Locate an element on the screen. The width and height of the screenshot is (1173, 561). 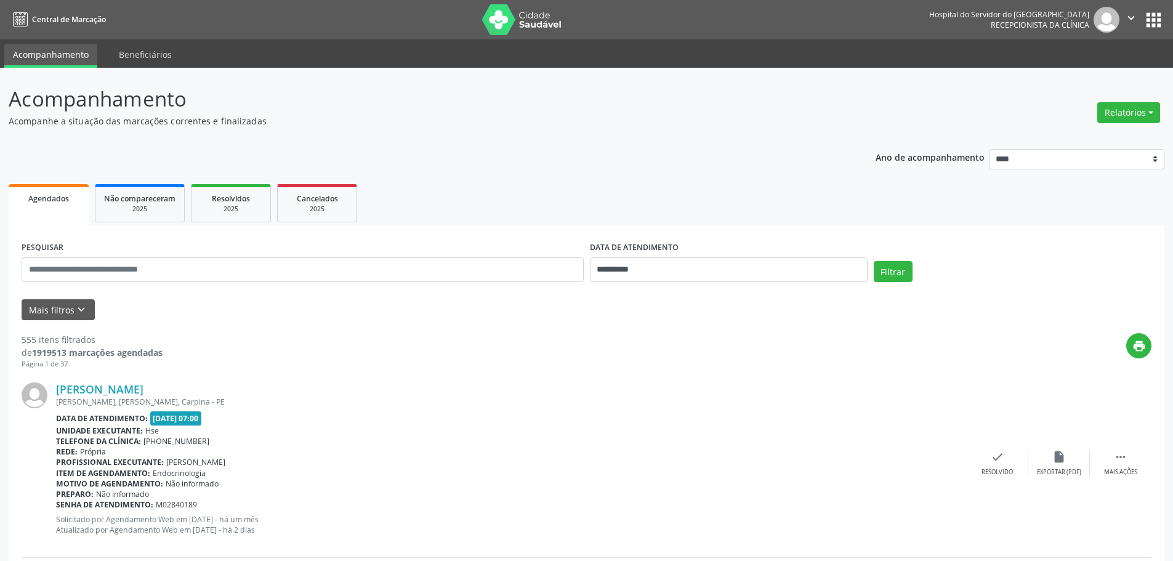
p: Acompanhamento is located at coordinates (413, 99).